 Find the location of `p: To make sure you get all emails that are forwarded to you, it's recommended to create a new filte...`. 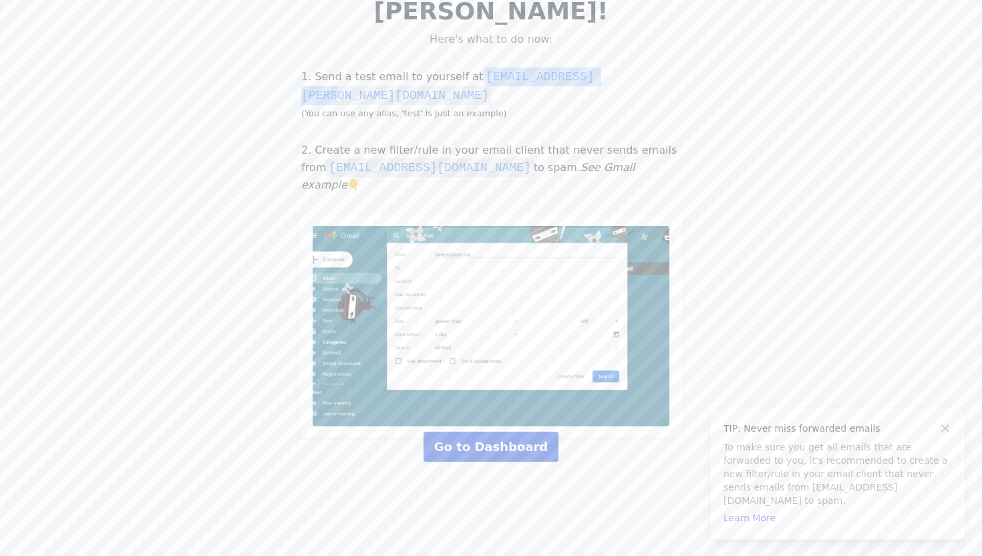

p: To make sure you get all emails that are forwarded to you, it's recommended to create a new filte... is located at coordinates (838, 474).